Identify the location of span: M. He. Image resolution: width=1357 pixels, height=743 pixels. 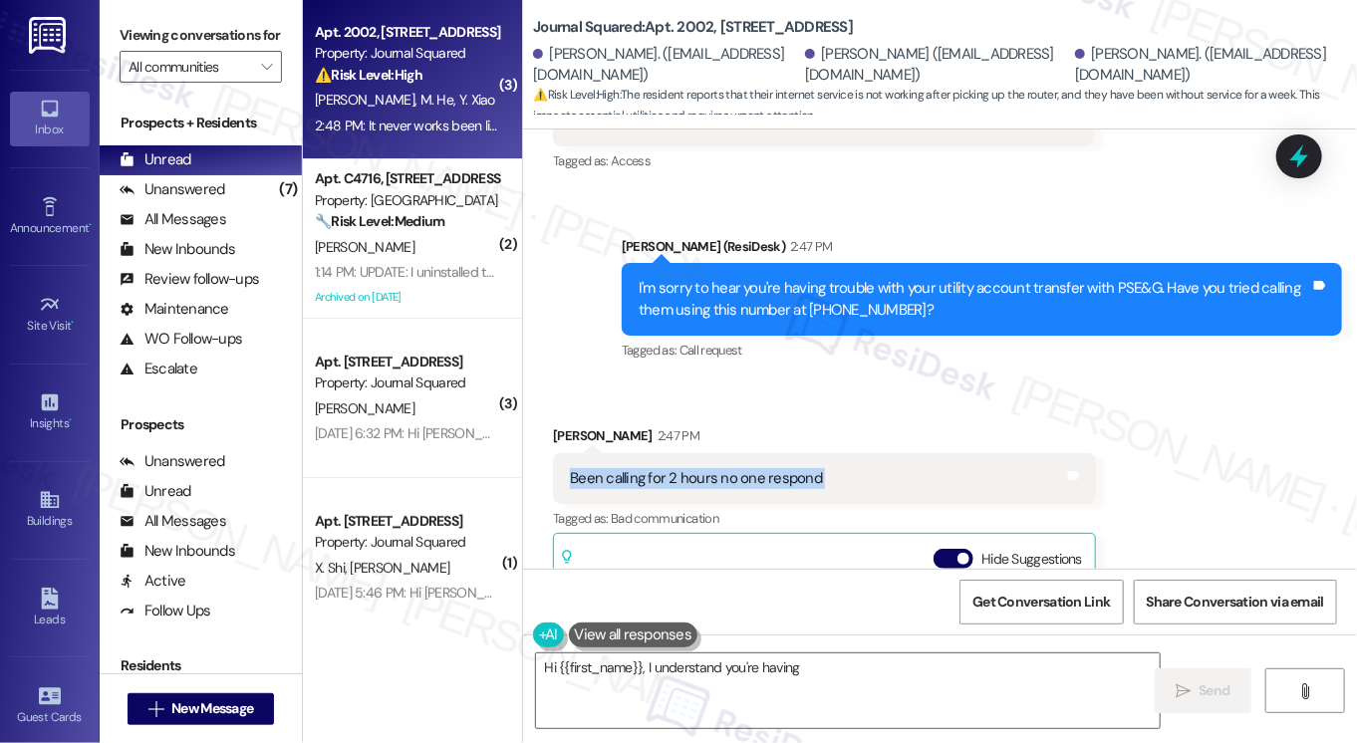
(439, 100).